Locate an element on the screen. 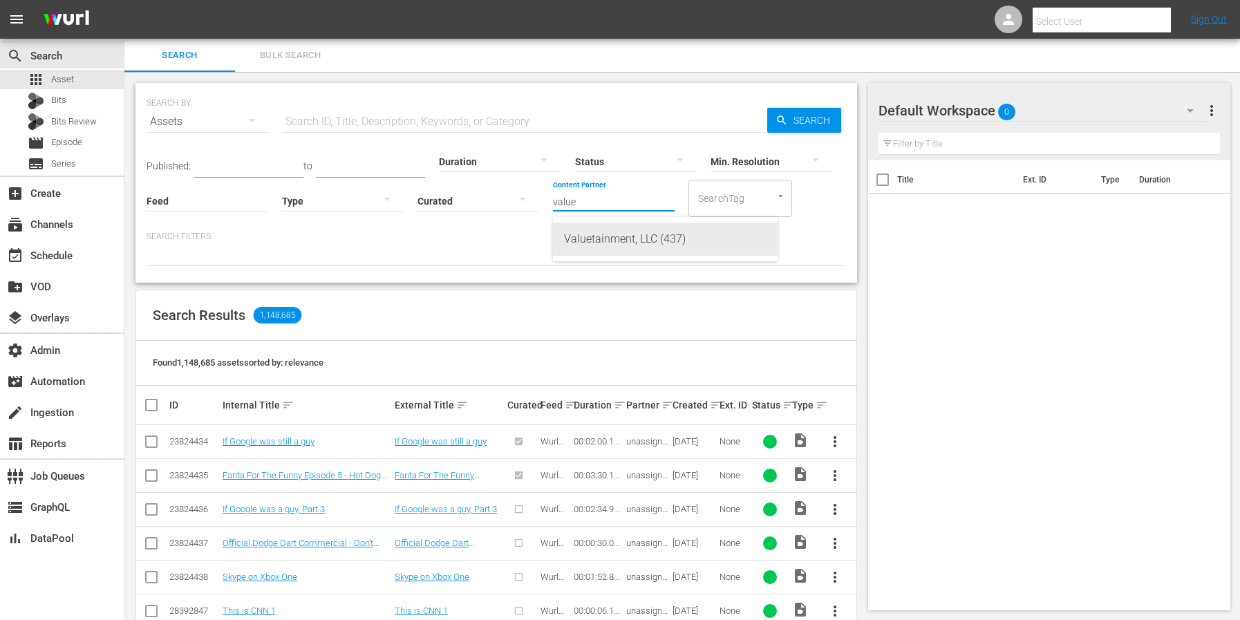 Image resolution: width=1240 pixels, height=620 pixels. div: 23824437 is located at coordinates (194, 543).